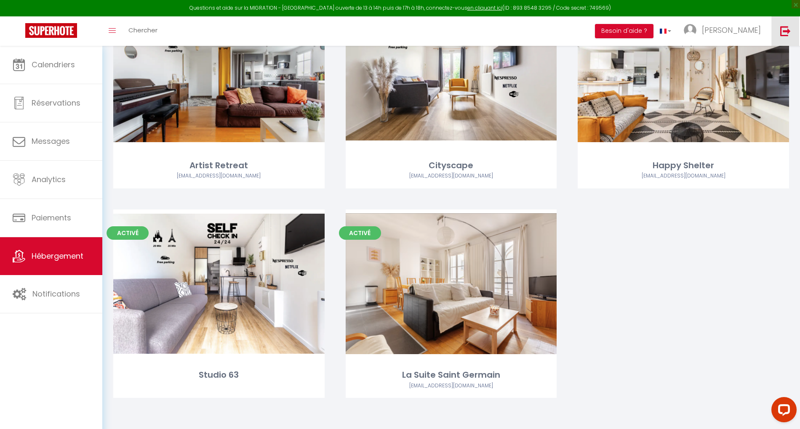 The width and height of the screenshot is (800, 429). I want to click on span: Chercher, so click(143, 30).